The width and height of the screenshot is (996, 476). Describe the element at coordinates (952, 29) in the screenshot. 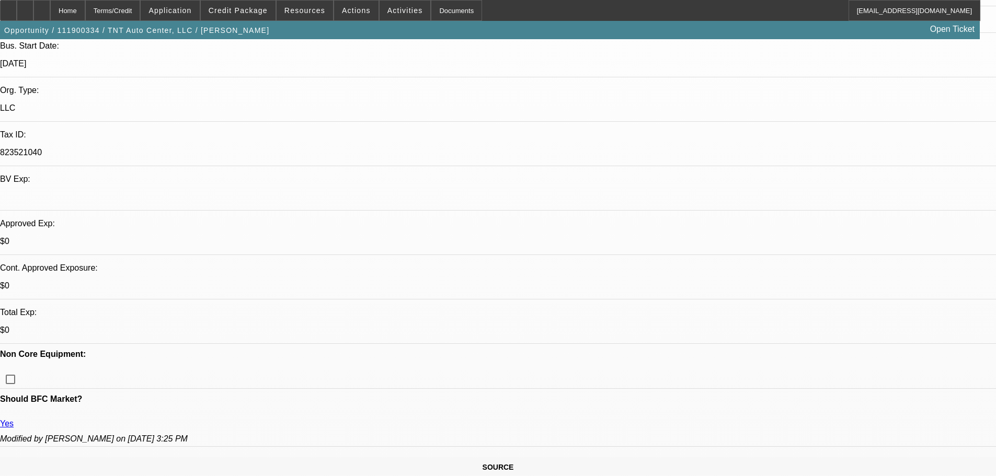

I see `a: Open Ticket` at that location.